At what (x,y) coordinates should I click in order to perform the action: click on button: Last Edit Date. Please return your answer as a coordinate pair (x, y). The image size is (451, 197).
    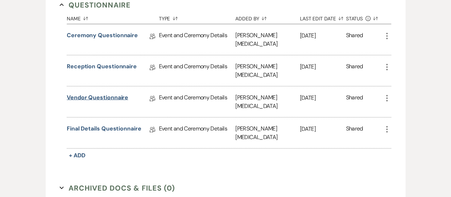
    Looking at the image, I should click on (323, 17).